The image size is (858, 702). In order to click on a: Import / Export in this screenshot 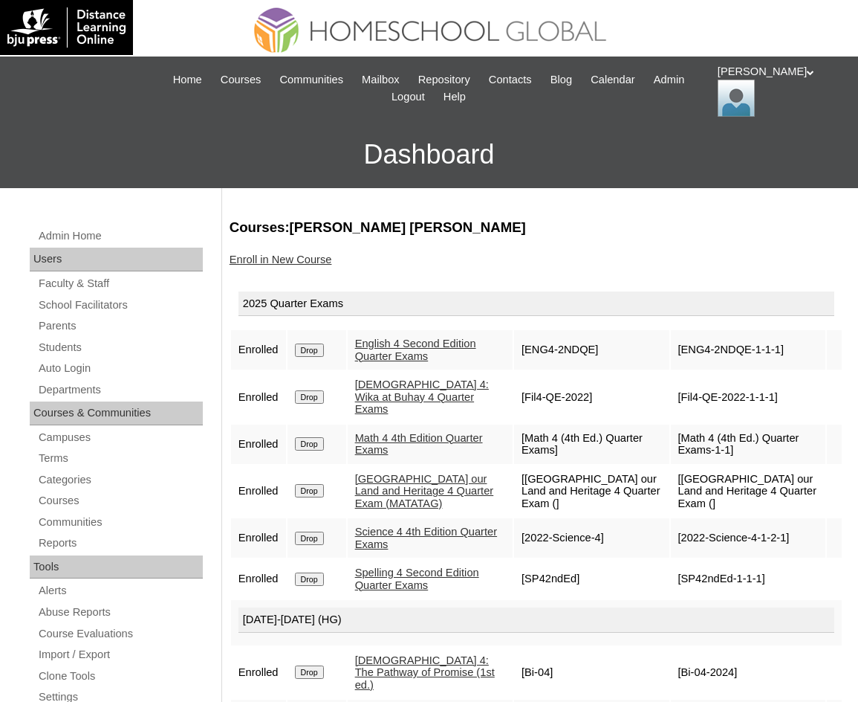, I will do `click(120, 654)`.